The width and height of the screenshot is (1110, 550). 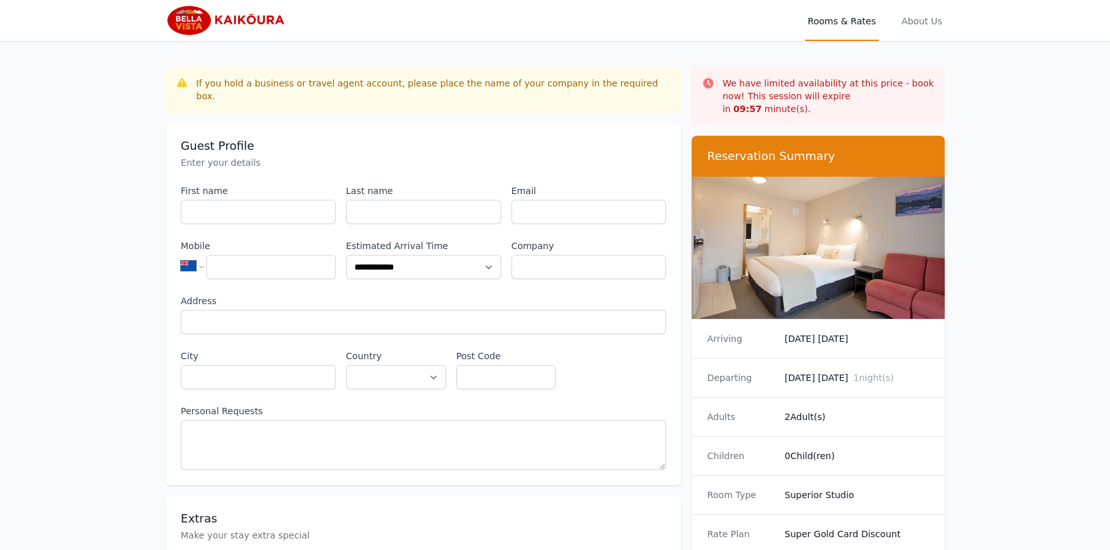 What do you see at coordinates (258, 246) in the screenshot?
I see `label: Mobile` at bounding box center [258, 246].